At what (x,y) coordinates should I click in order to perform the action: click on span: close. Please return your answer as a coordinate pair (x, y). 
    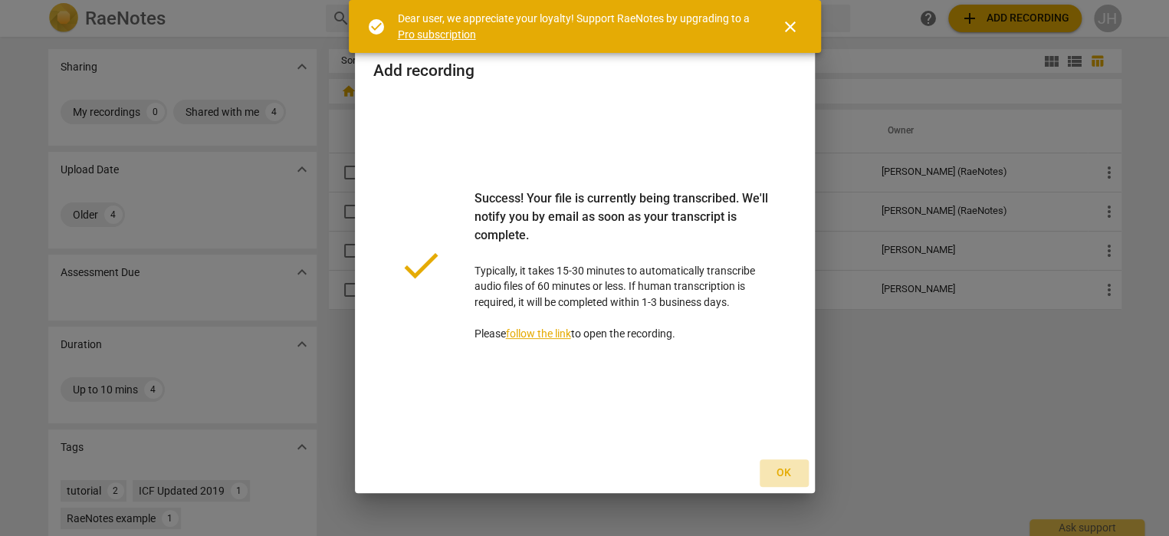
    Looking at the image, I should click on (790, 27).